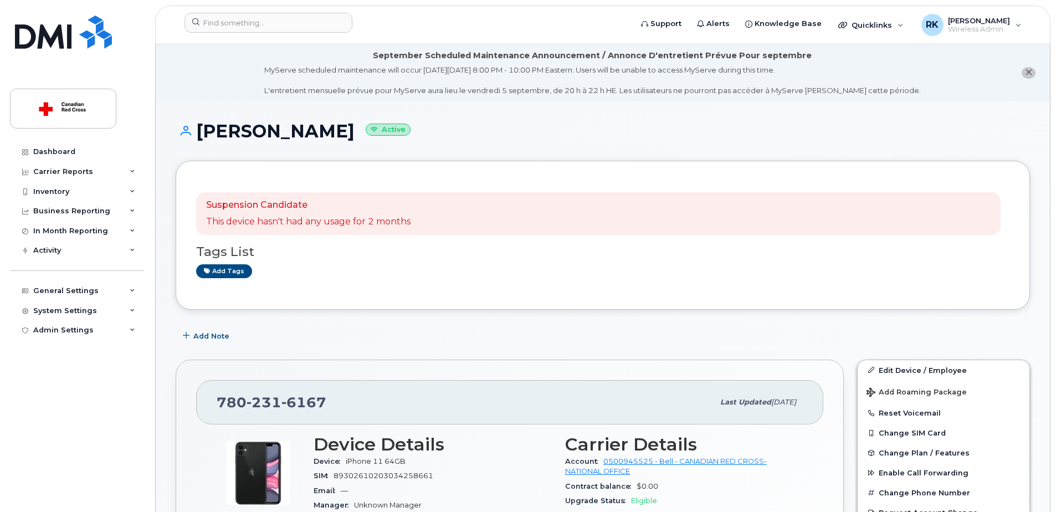 Image resolution: width=1056 pixels, height=512 pixels. Describe the element at coordinates (644, 500) in the screenshot. I see `span: Eligible` at that location.